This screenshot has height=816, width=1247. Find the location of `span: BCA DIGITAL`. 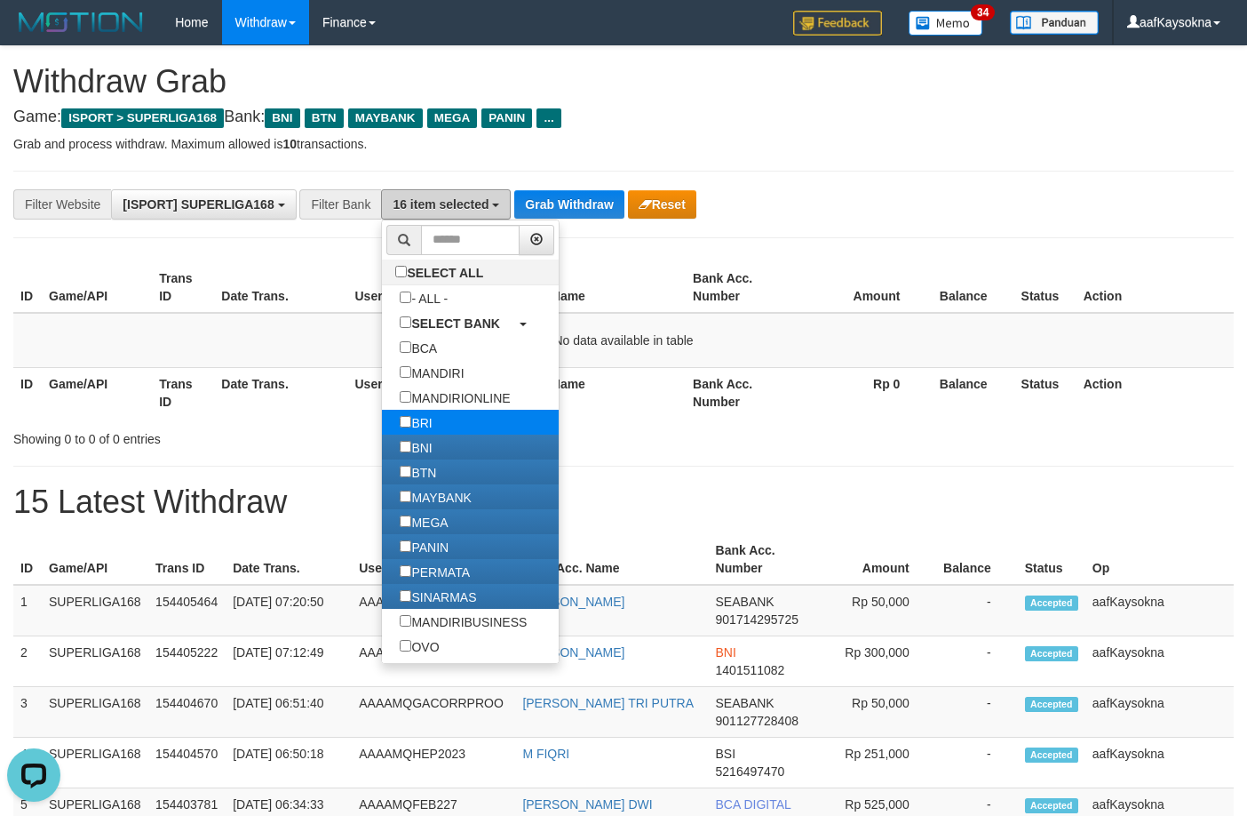

span: BCA DIGITAL is located at coordinates (753, 804).